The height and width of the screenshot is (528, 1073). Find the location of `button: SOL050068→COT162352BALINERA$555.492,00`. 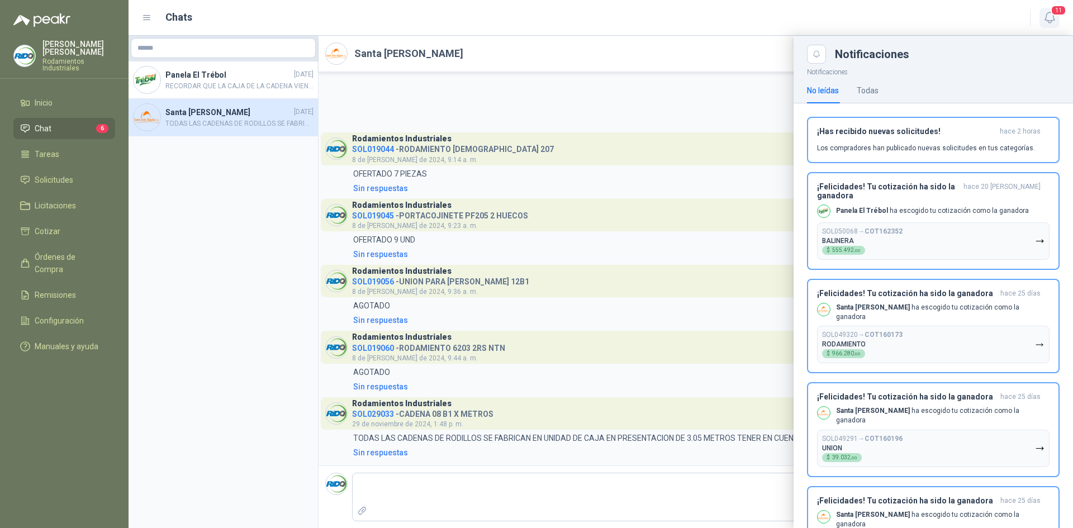

button: SOL050068→COT162352BALINERA$555.492,00 is located at coordinates (933, 241).